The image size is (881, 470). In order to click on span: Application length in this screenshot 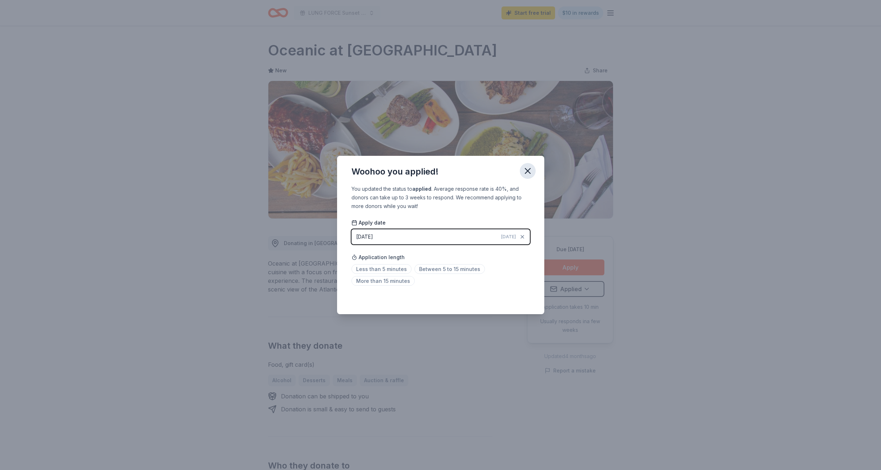, I will do `click(378, 257)`.